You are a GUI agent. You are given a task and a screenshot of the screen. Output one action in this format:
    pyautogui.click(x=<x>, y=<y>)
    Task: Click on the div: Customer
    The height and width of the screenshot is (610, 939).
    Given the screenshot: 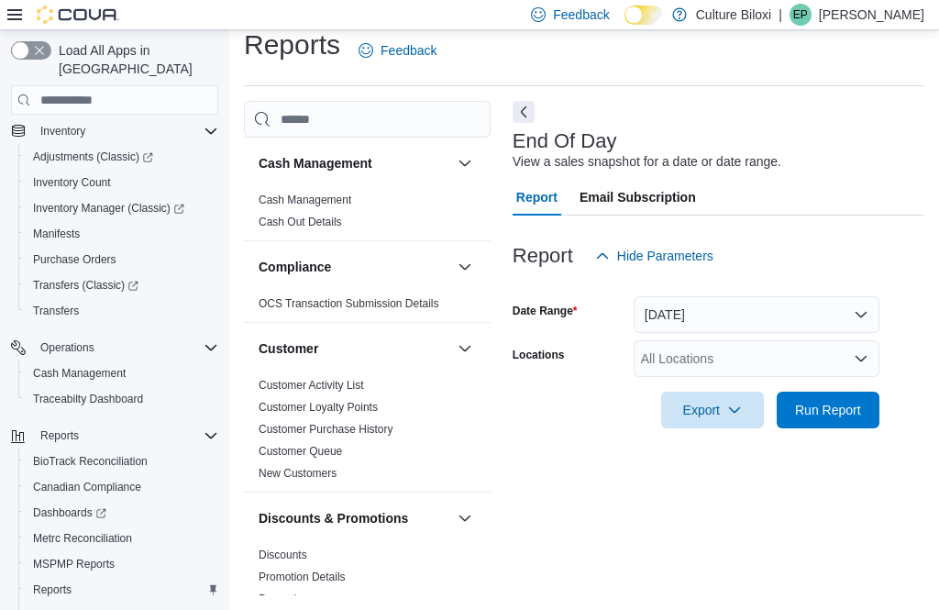 What is the action you would take?
    pyautogui.click(x=367, y=433)
    